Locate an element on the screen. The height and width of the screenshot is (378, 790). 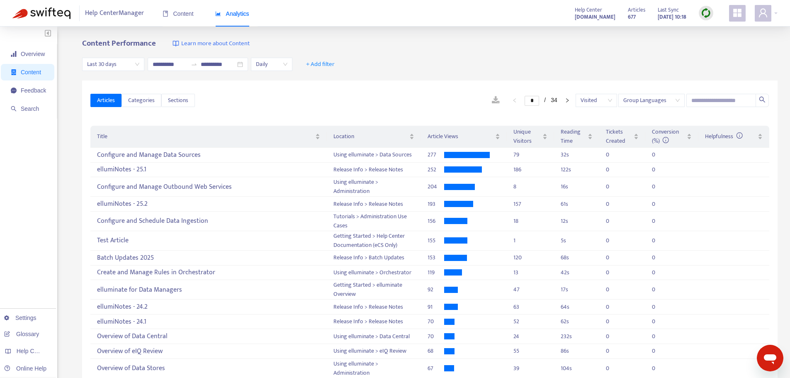
img: sync.dc5367851b00ba804db3.png is located at coordinates (706, 13).